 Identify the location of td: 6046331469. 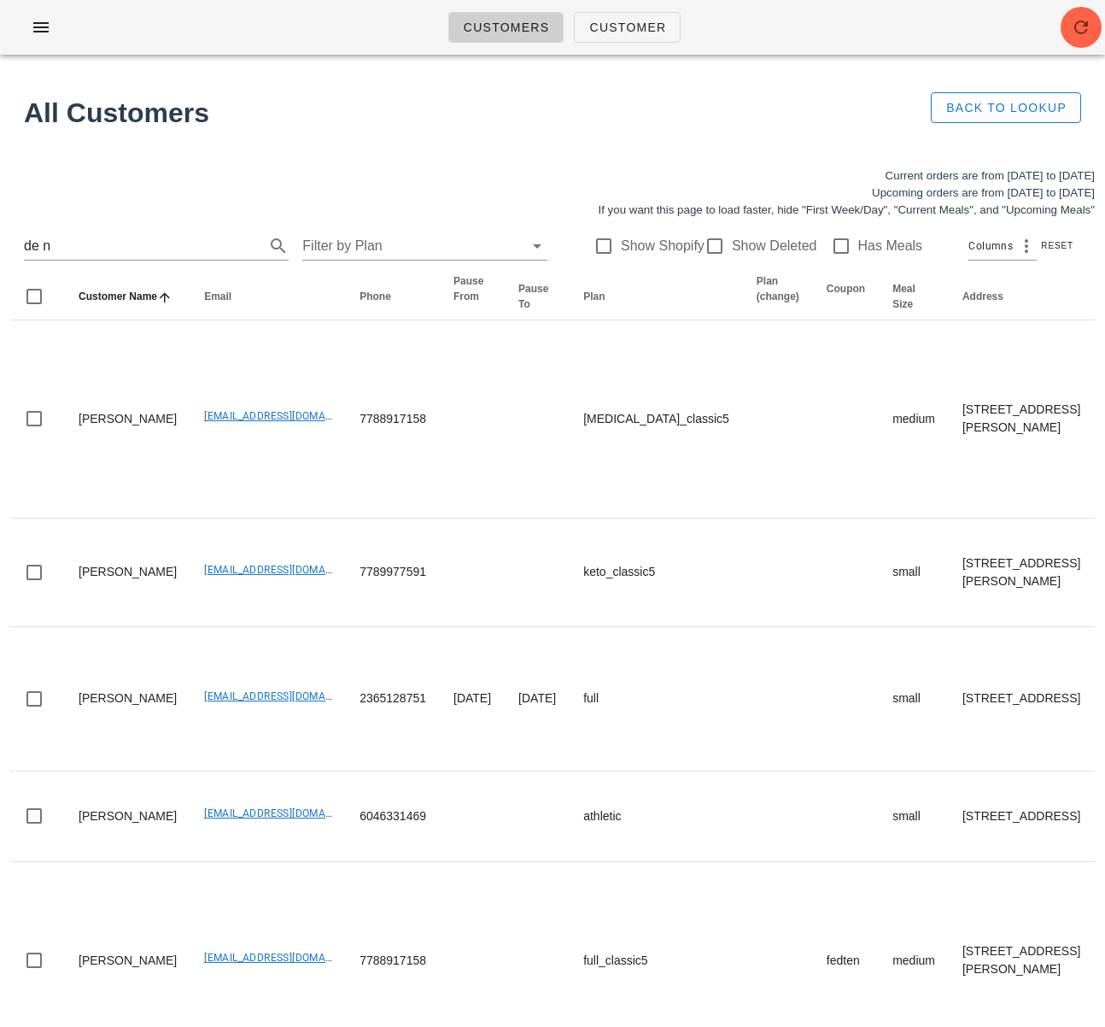
(393, 817).